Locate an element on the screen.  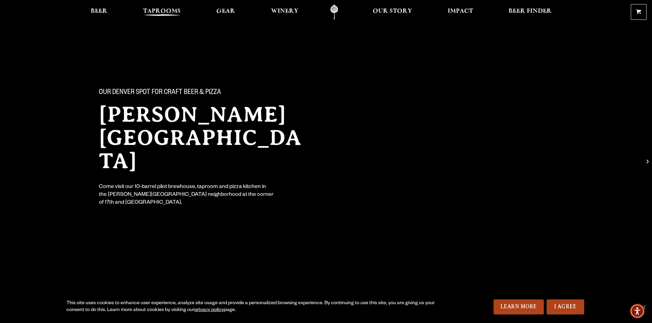
a: Beer Finder is located at coordinates (530, 12).